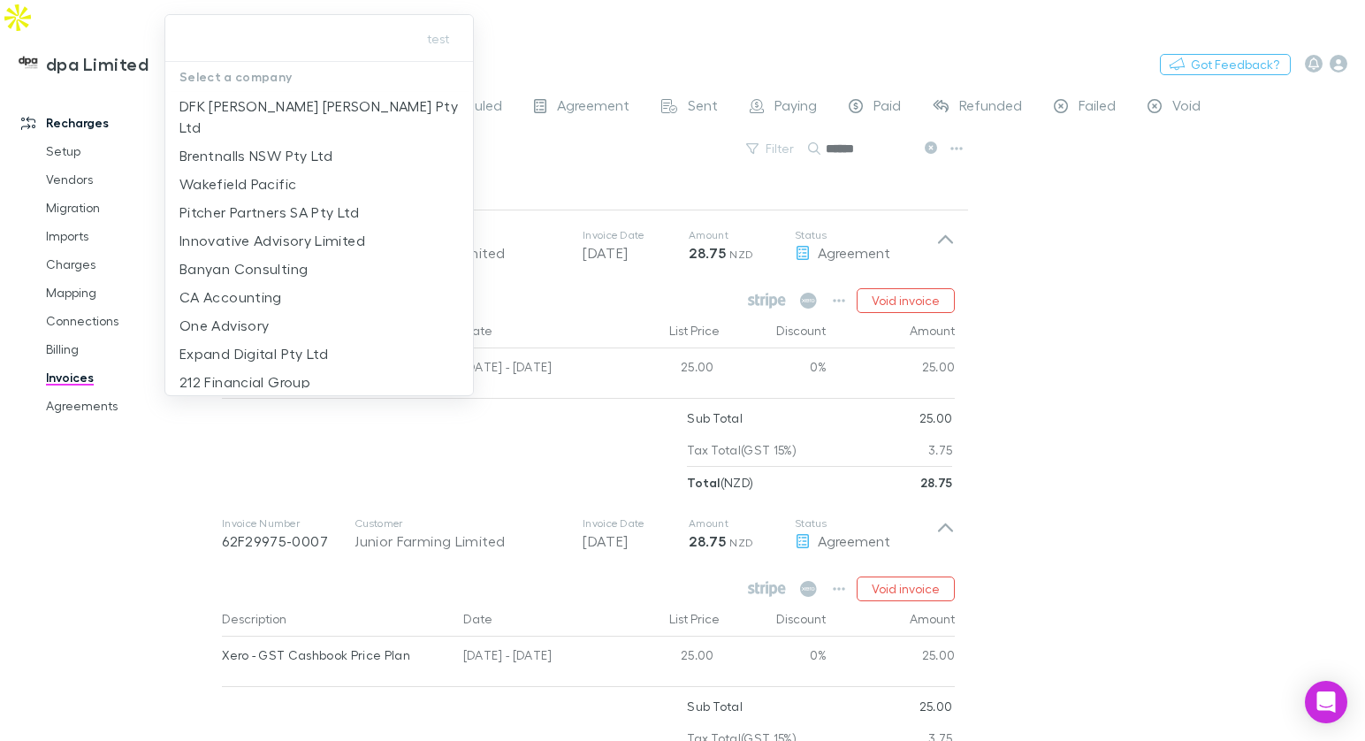 The width and height of the screenshot is (1365, 741). What do you see at coordinates (272, 241) in the screenshot?
I see `p: Innovative Advisory Limited` at bounding box center [272, 241].